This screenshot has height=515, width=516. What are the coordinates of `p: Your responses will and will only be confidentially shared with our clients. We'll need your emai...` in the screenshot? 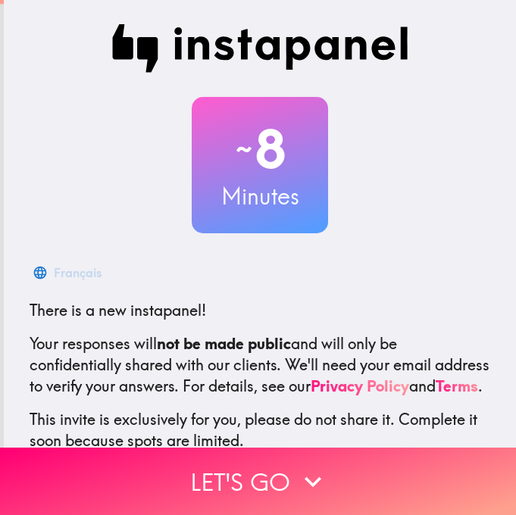 It's located at (260, 365).